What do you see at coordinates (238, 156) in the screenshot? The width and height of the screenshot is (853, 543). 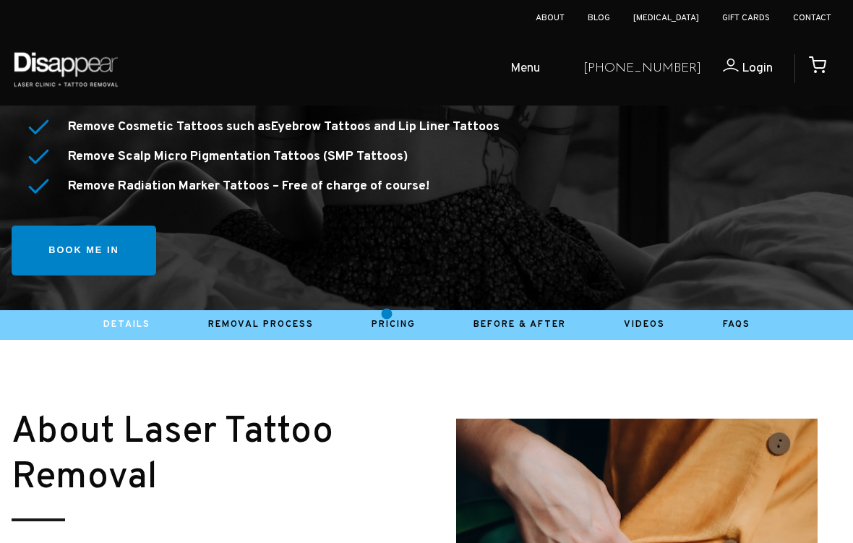 I see `span: Remove Scalp Micro Pigmentation Tattoos (SMP Tattoos)` at bounding box center [238, 156].